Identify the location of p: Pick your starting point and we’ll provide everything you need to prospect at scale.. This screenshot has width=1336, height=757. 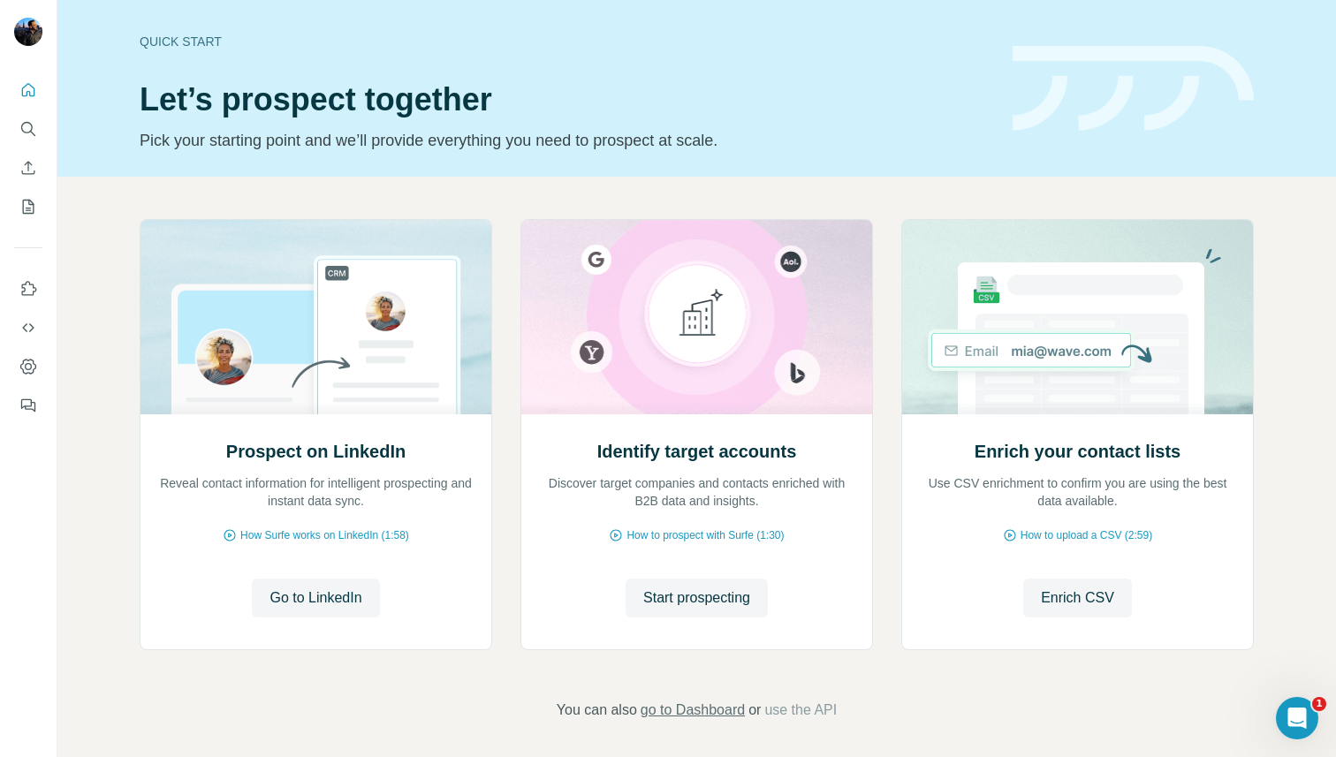
(566, 141).